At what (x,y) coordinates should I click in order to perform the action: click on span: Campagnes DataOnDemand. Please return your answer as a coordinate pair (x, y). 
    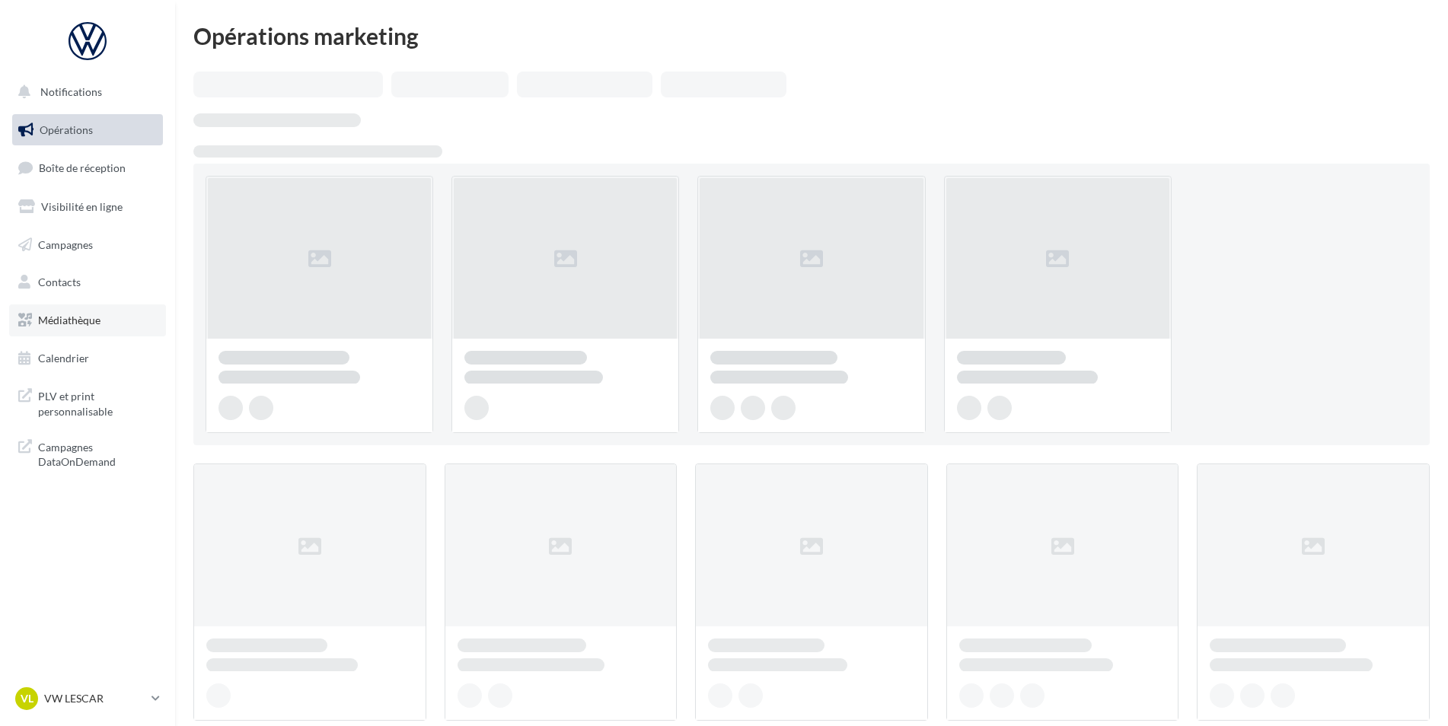
    Looking at the image, I should click on (97, 453).